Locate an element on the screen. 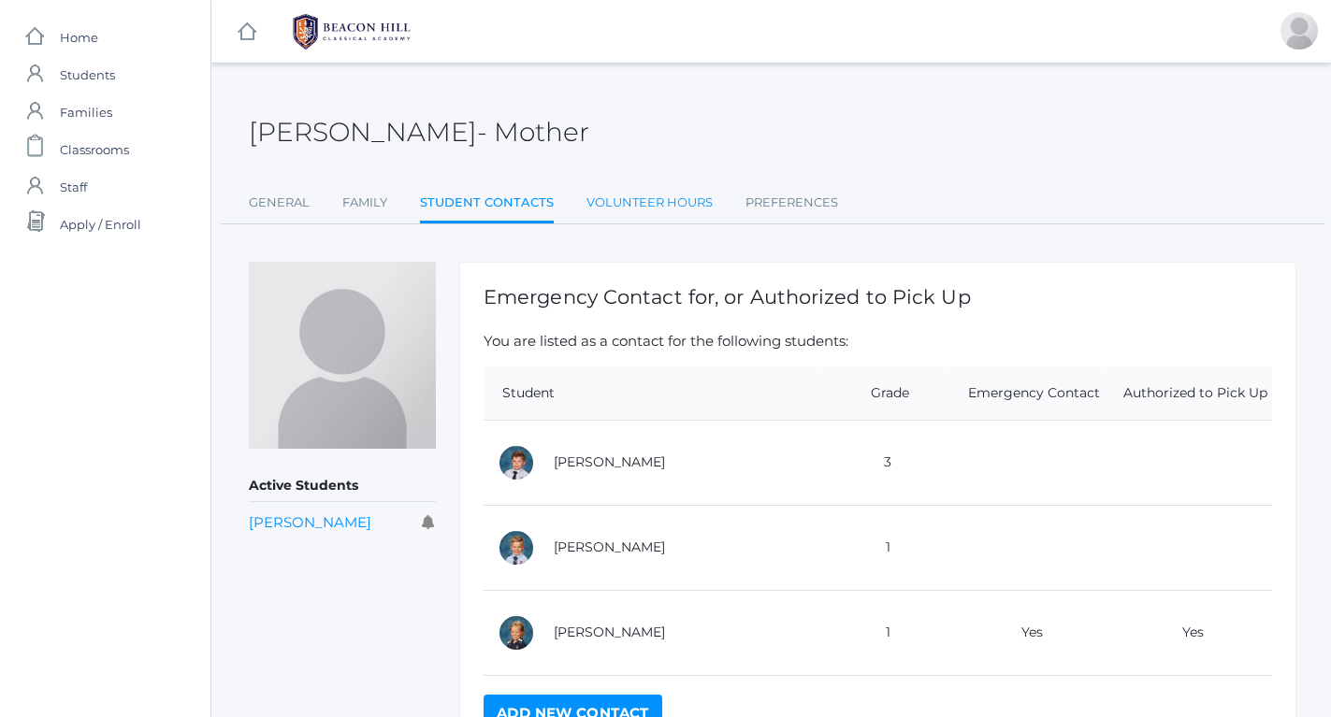 This screenshot has height=717, width=1331. div: Wiley Culver is located at coordinates (516, 463).